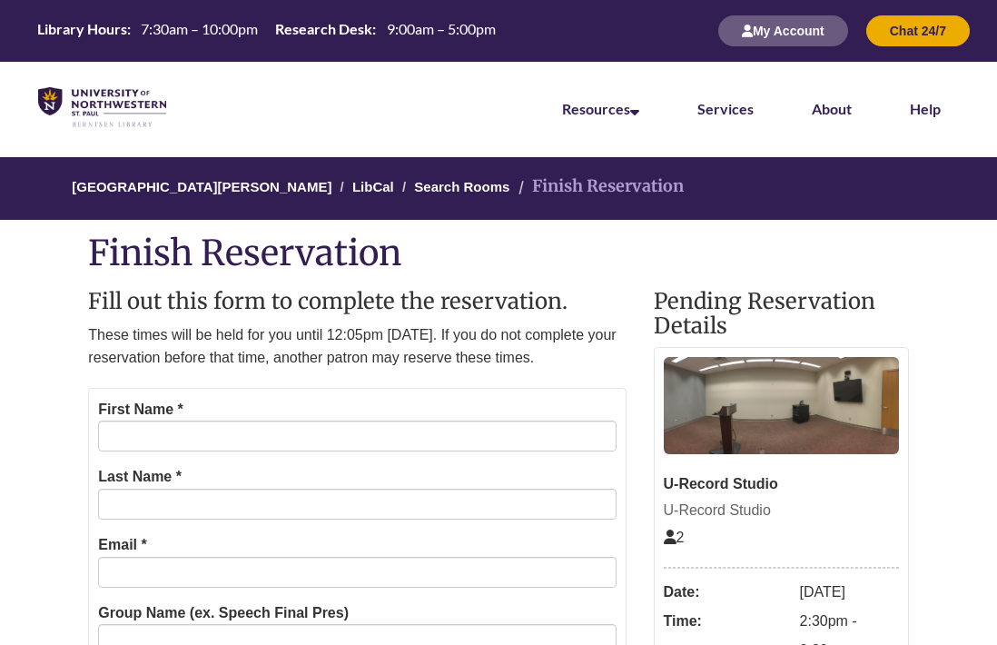 The height and width of the screenshot is (645, 997). I want to click on h2: Pending Reservation Details, so click(781, 313).